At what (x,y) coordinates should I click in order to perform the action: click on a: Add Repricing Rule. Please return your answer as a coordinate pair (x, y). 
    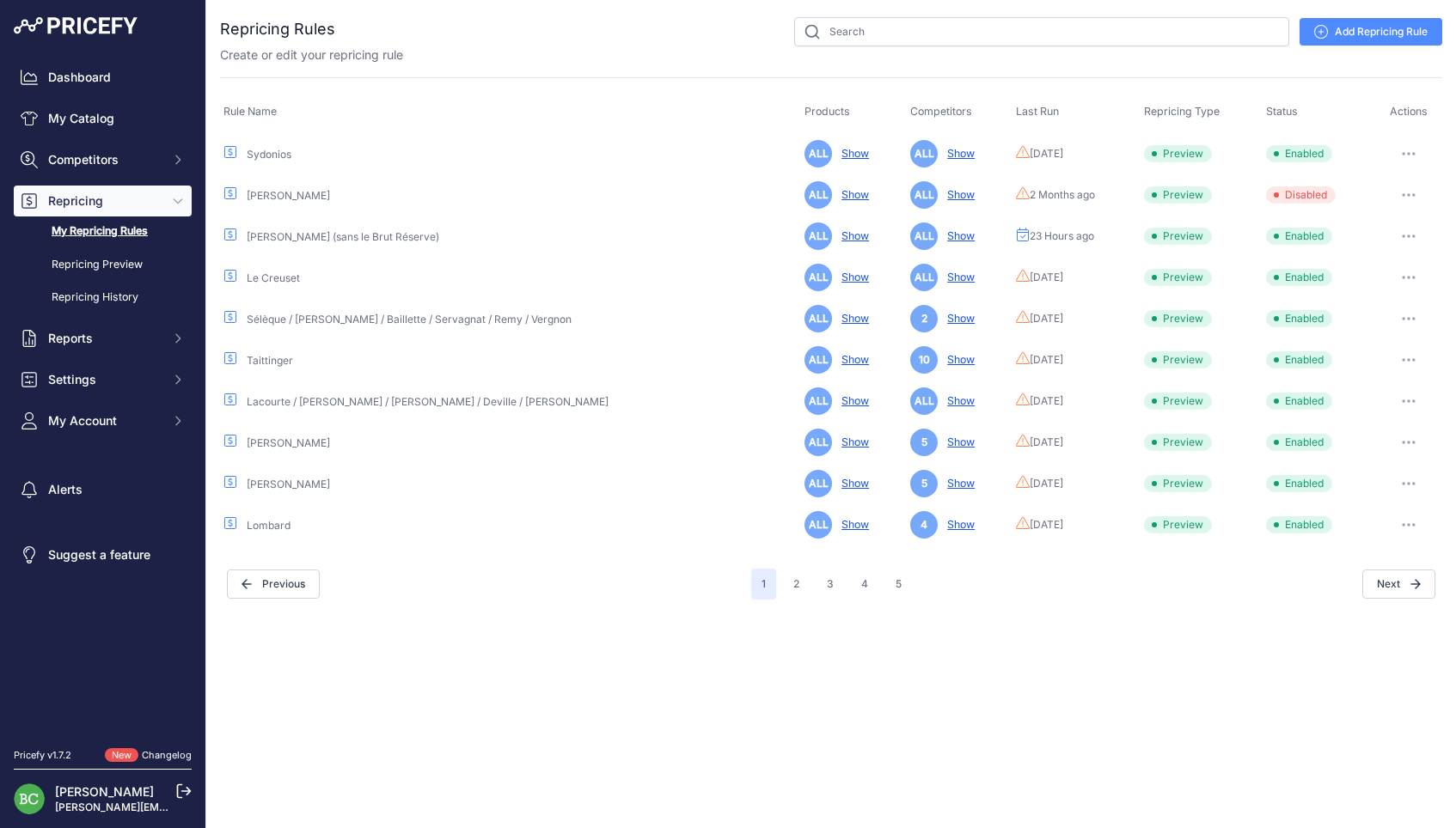
    Looking at the image, I should click on (1370, 32).